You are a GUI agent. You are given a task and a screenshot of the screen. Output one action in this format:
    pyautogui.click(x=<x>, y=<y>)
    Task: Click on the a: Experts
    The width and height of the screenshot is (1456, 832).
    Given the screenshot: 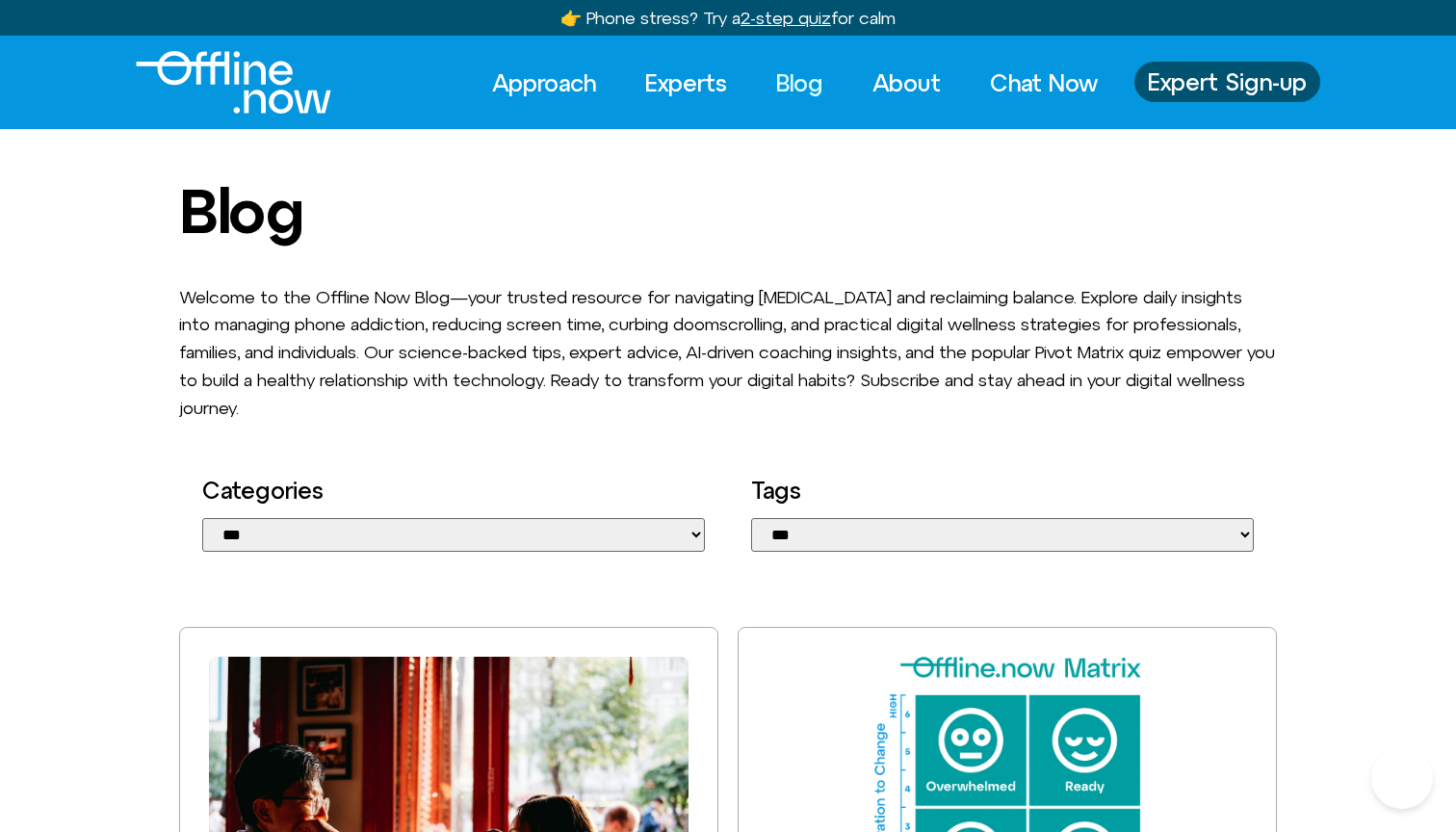 What is the action you would take?
    pyautogui.click(x=686, y=83)
    